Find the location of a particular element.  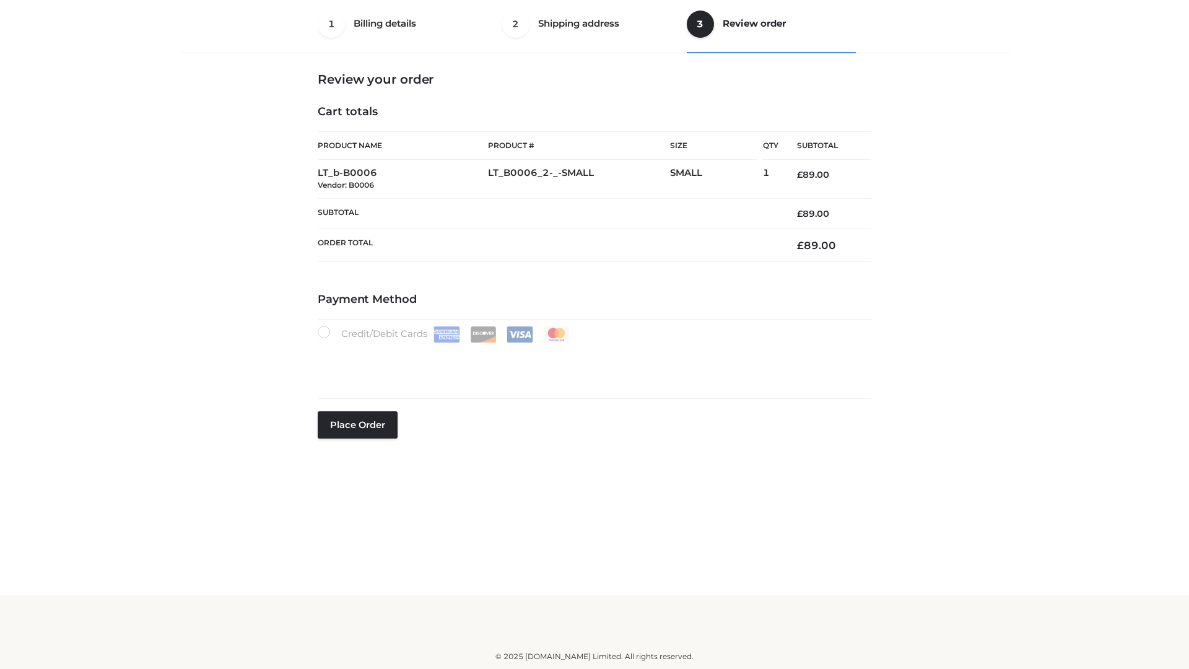

h3: Review your order is located at coordinates (595, 79).